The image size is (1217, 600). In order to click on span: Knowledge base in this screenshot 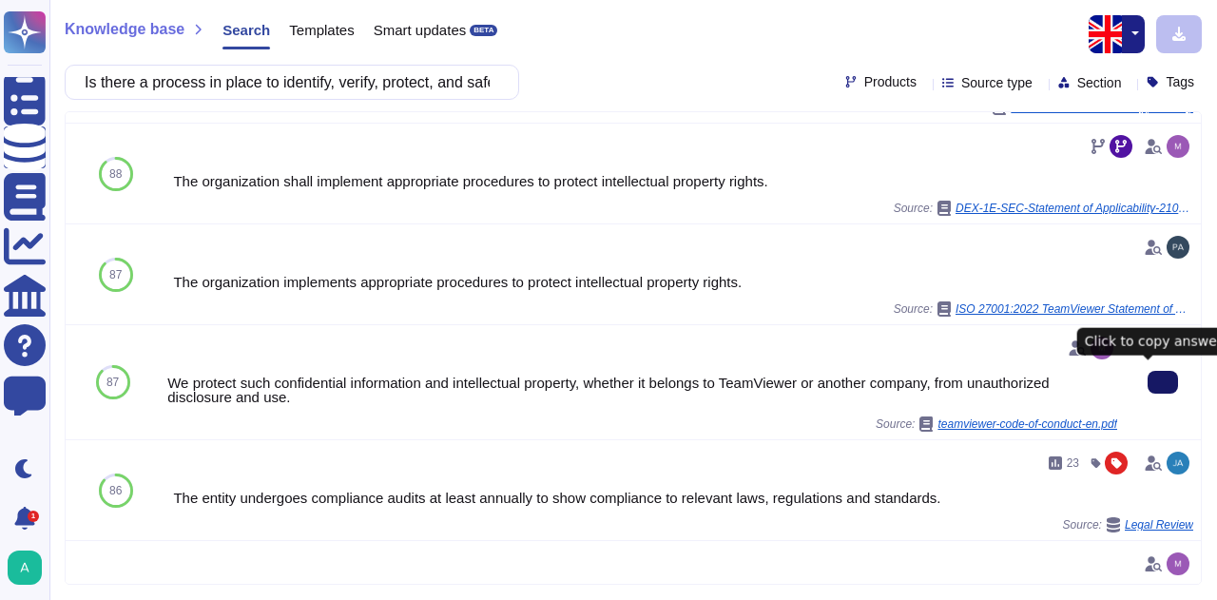, I will do `click(125, 29)`.